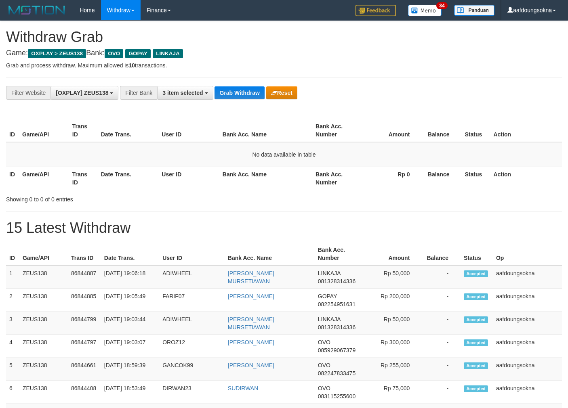 This screenshot has width=568, height=408. Describe the element at coordinates (84, 300) in the screenshot. I see `td: 86844885` at that location.